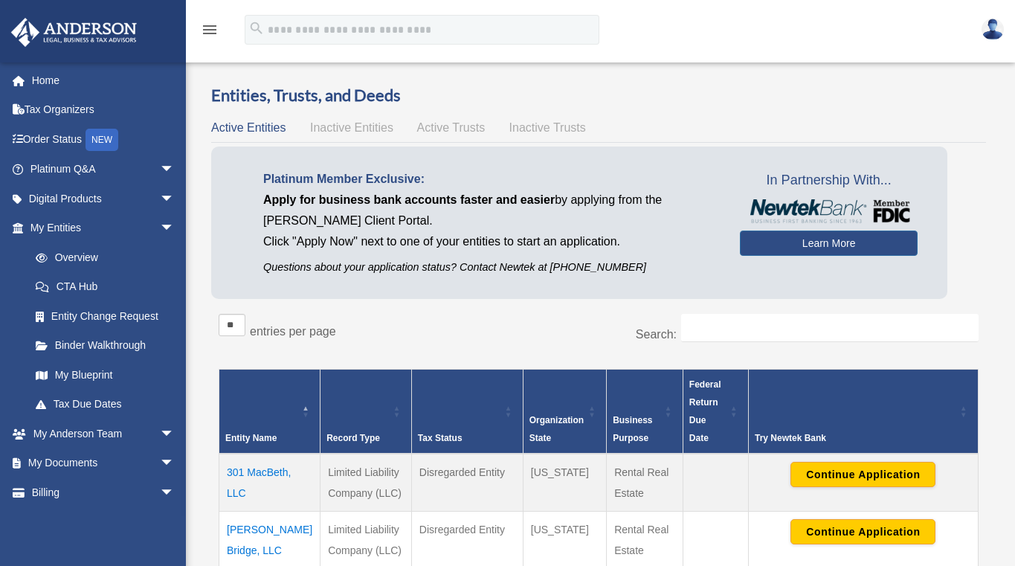 The height and width of the screenshot is (566, 1015). Describe the element at coordinates (556, 429) in the screenshot. I see `span: Organization State` at that location.